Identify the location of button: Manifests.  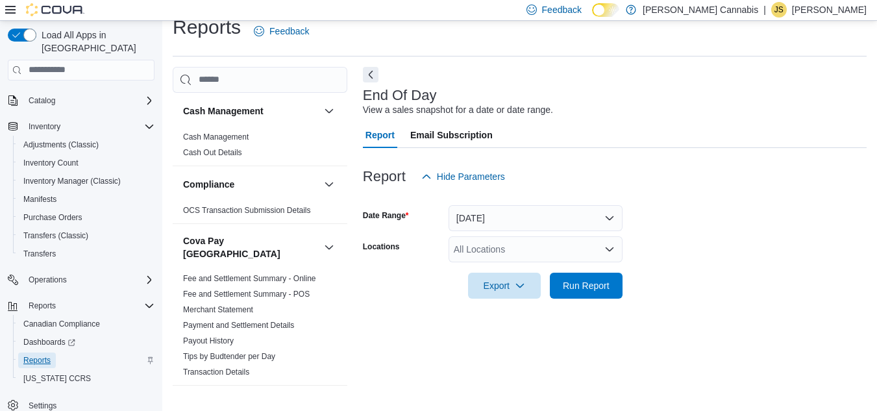
(86, 199).